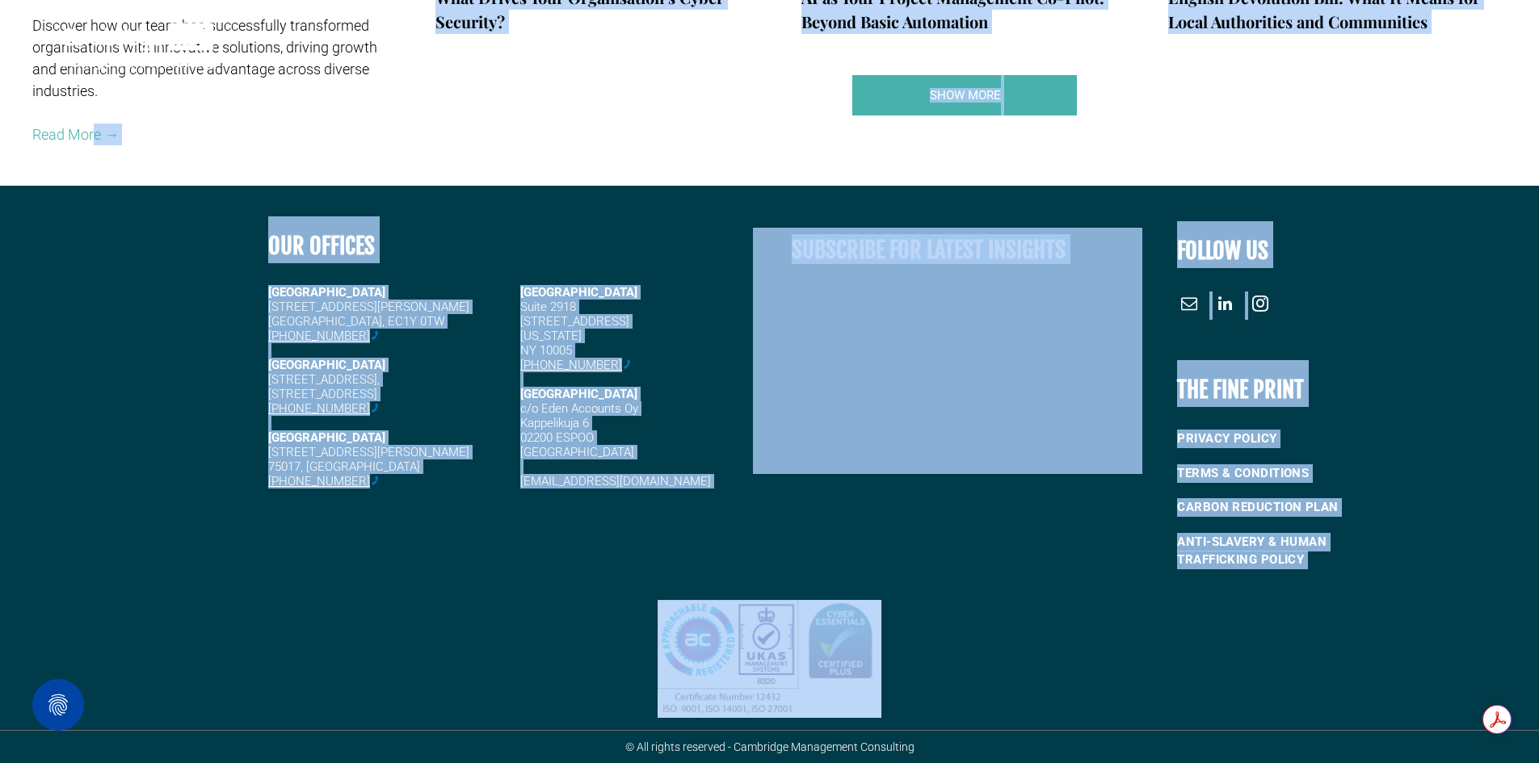 The width and height of the screenshot is (1539, 763). I want to click on a: email, so click(1189, 305).